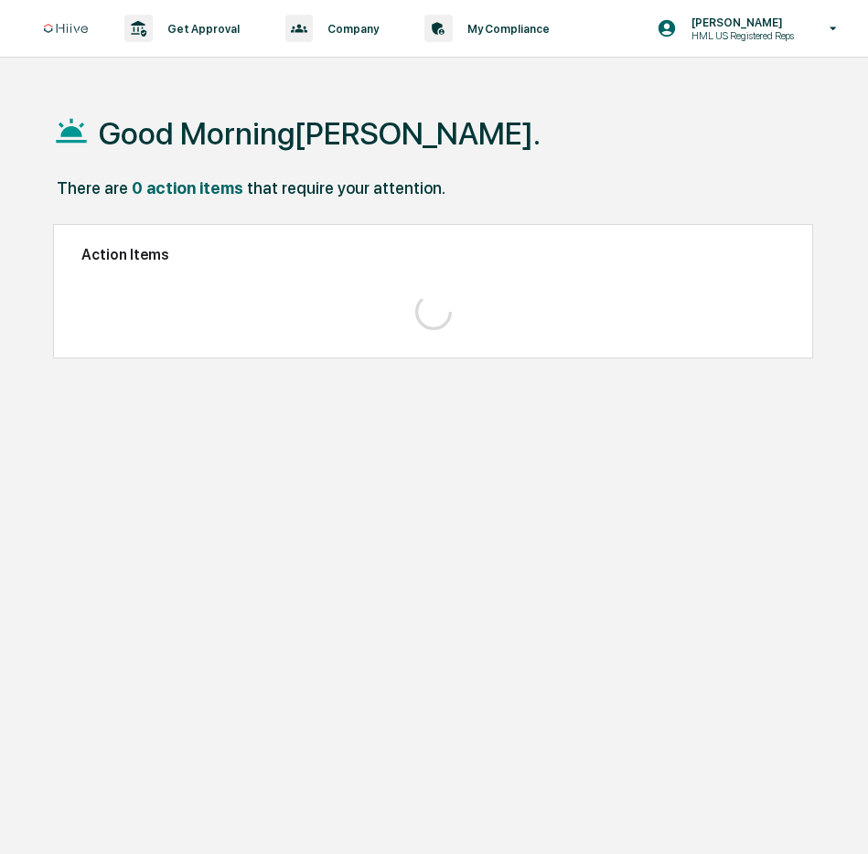 The height and width of the screenshot is (854, 868). I want to click on div: that require your attention., so click(346, 187).